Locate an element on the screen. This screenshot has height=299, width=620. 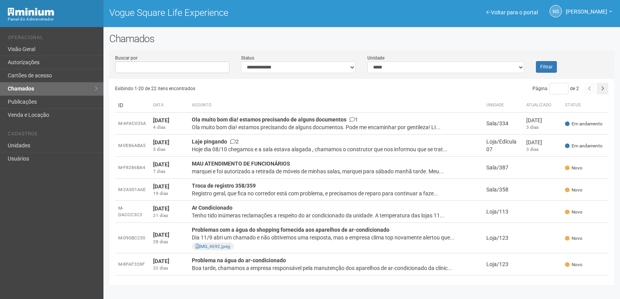
div: 32 dias is located at coordinates (169, 268).